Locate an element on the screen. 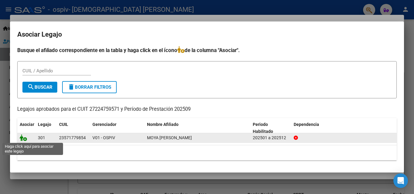  span: MOYA NAHIARA is located at coordinates (169, 138).